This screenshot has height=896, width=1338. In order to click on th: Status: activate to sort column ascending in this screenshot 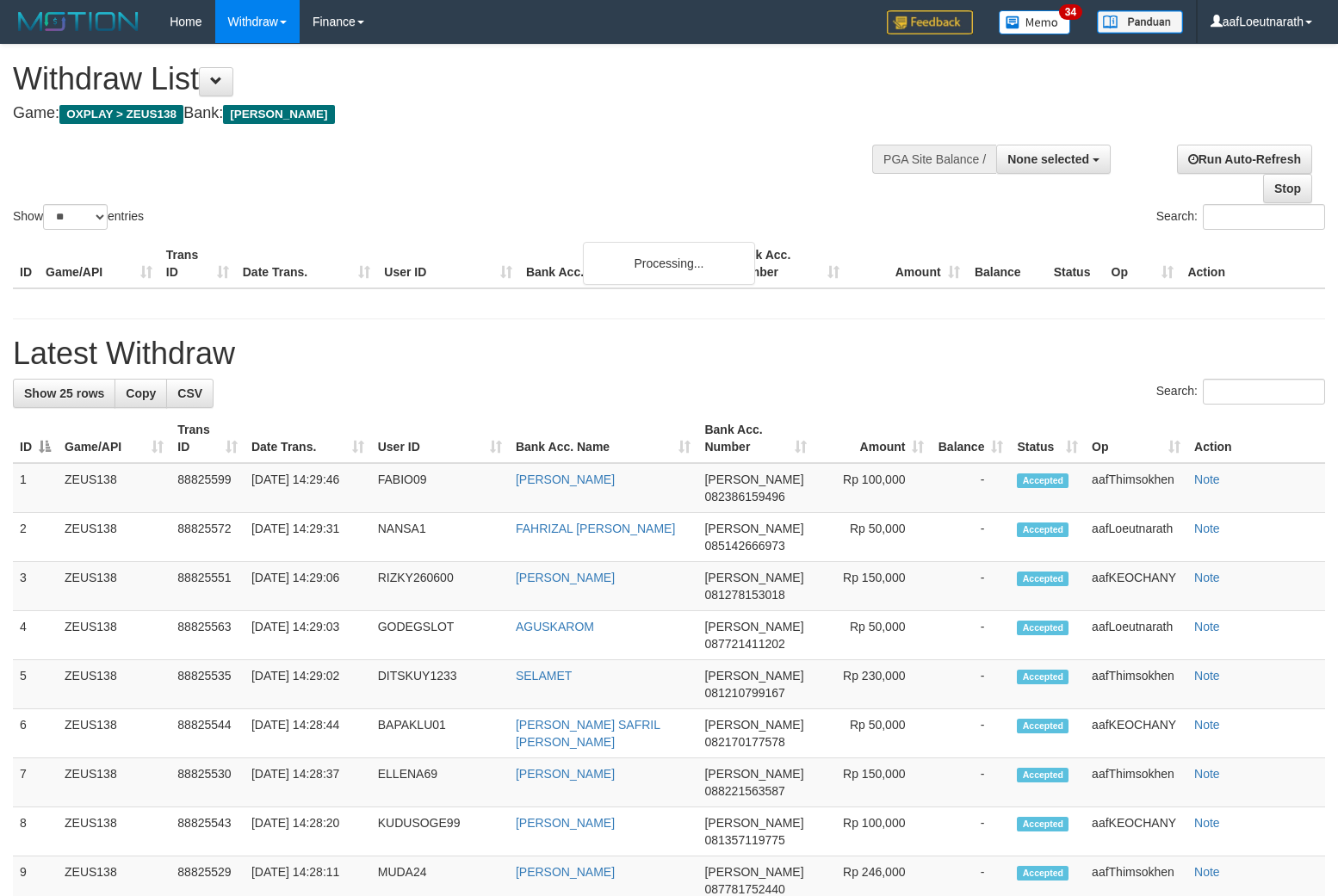, I will do `click(1047, 438)`.